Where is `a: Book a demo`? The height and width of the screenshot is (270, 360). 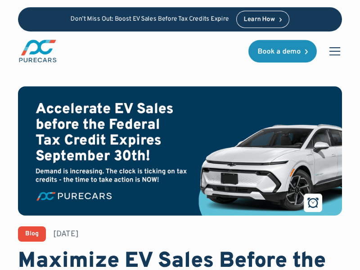
a: Book a demo is located at coordinates (283, 51).